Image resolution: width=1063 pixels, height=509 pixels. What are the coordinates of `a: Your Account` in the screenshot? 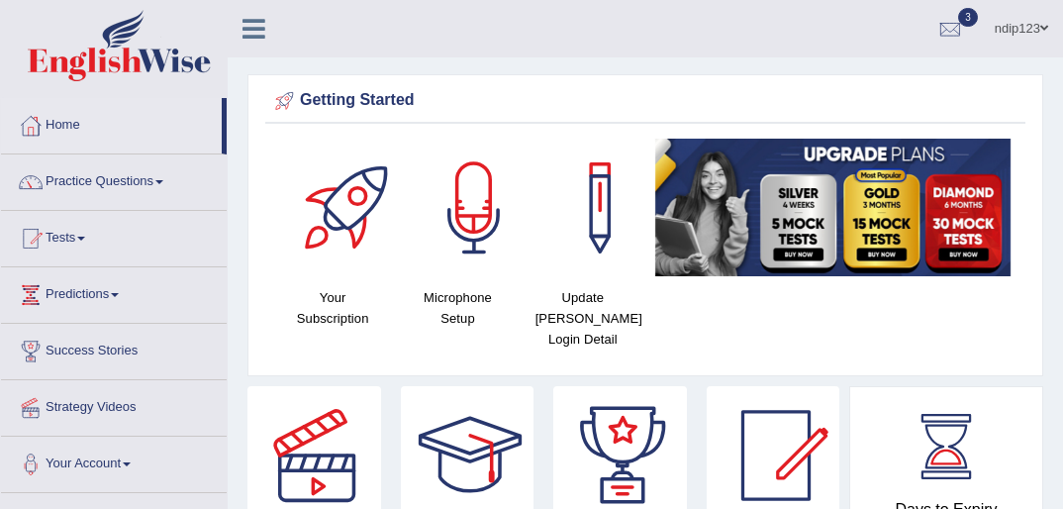 It's located at (114, 461).